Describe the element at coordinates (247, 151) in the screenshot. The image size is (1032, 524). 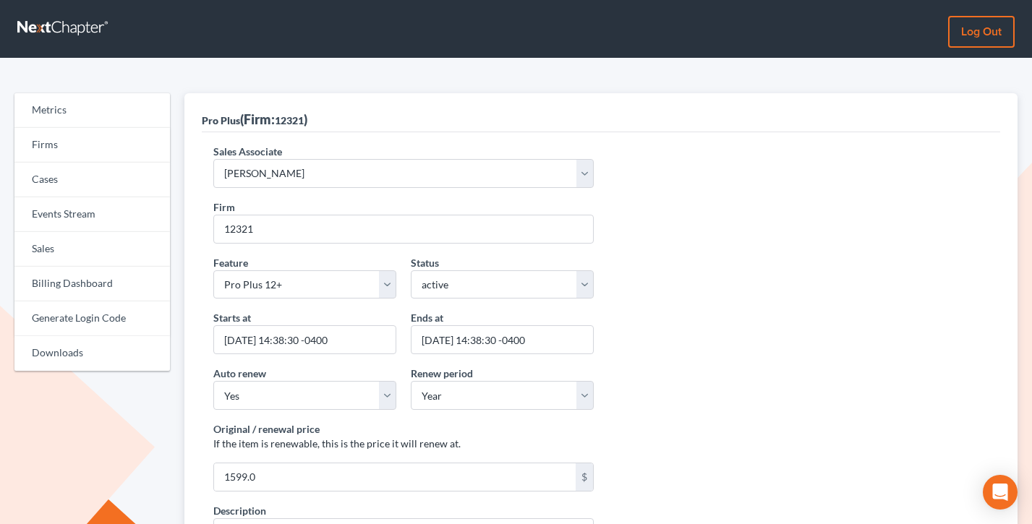
I see `label: Sales Associate` at that location.